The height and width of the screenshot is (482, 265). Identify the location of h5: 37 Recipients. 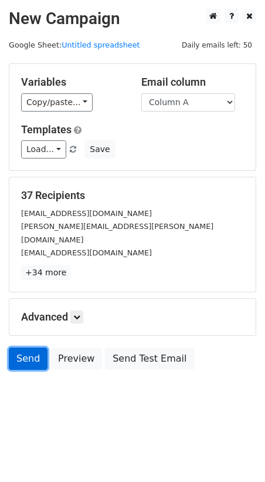
(133, 196).